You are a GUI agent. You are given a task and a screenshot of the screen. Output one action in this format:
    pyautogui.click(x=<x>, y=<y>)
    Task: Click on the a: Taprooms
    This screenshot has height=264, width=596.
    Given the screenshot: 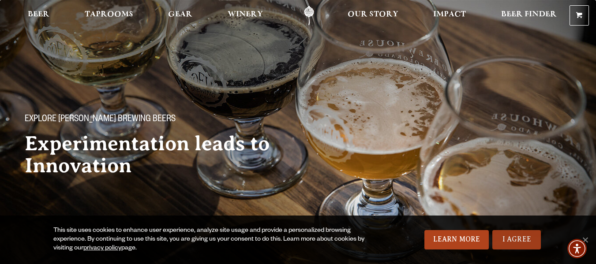 What is the action you would take?
    pyautogui.click(x=109, y=15)
    